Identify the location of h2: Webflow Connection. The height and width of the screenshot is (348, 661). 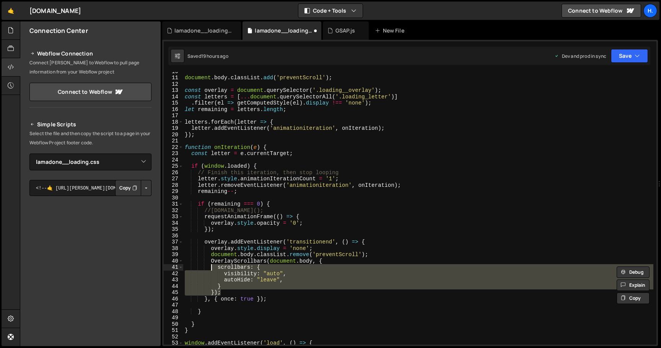
(90, 54).